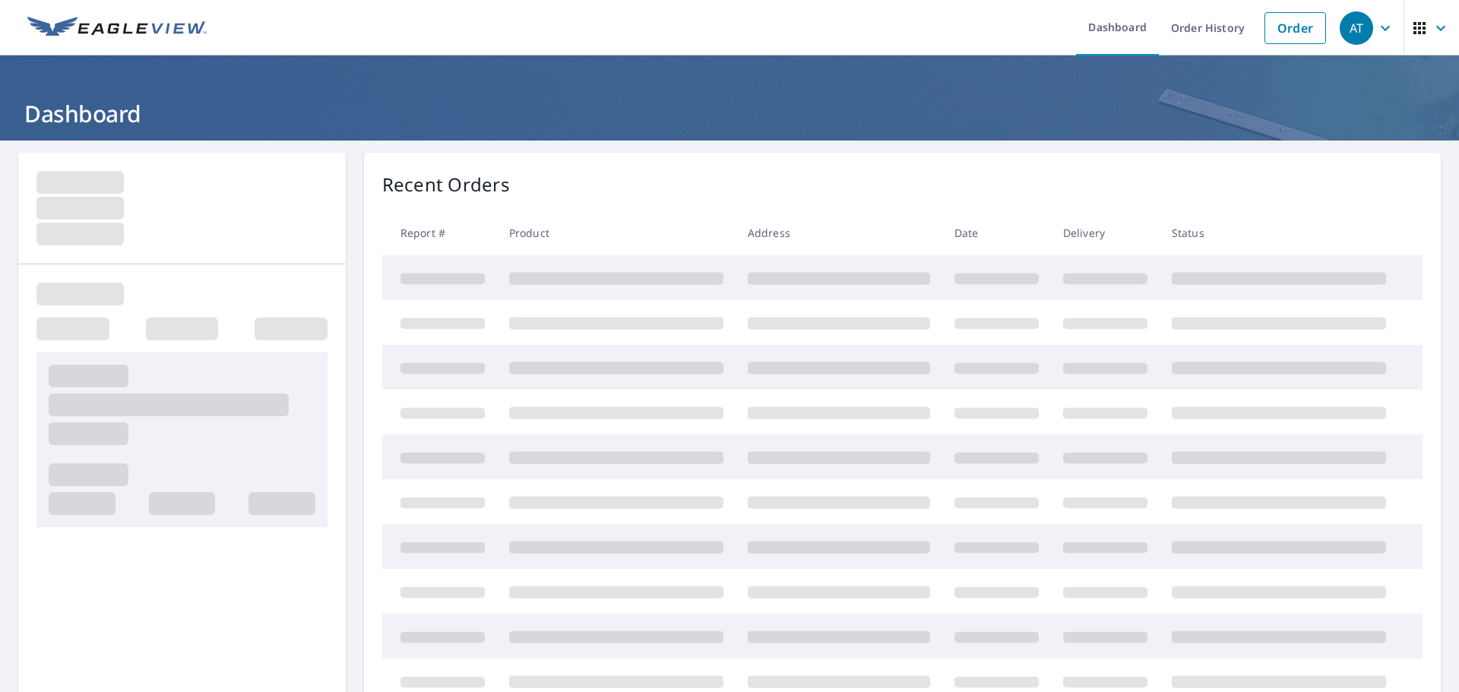  Describe the element at coordinates (616, 233) in the screenshot. I see `th: Product` at that location.